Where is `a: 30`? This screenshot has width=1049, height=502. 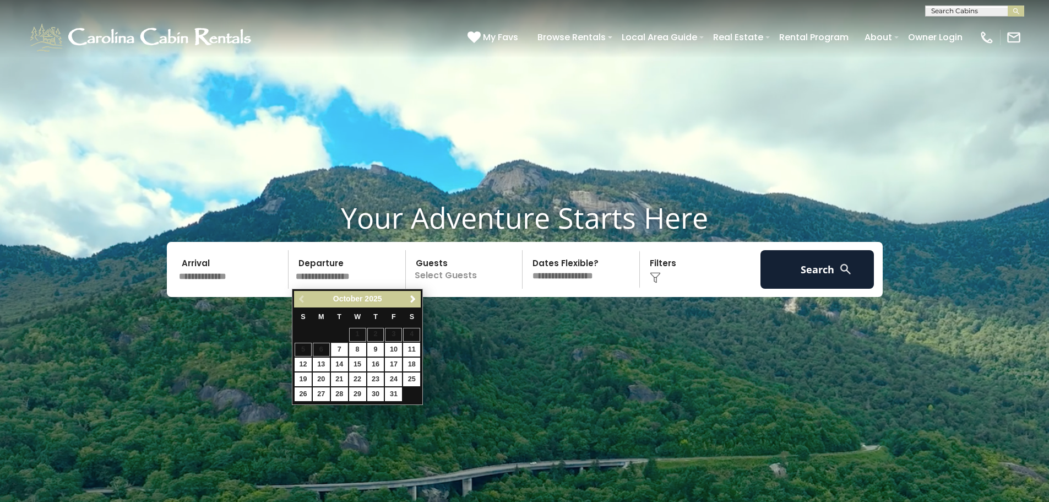
a: 30 is located at coordinates (376, 394).